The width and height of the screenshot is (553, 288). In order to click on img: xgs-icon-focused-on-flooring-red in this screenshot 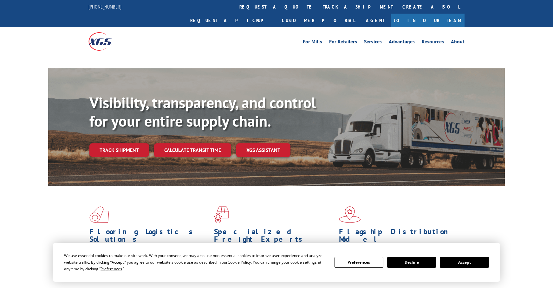, I will do `click(221, 215)`.